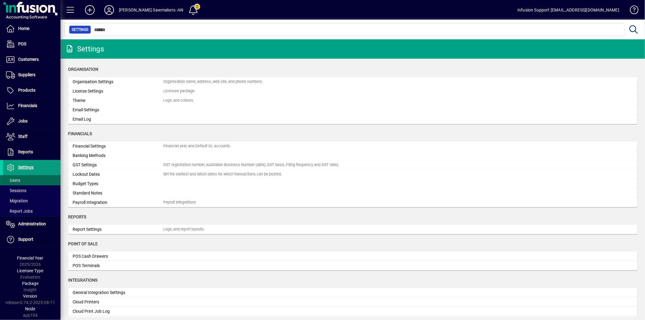 This screenshot has width=645, height=320. I want to click on a: Home, so click(32, 29).